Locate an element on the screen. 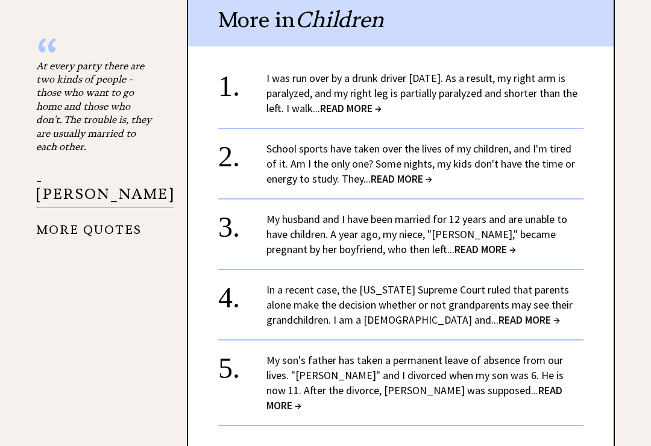 This screenshot has width=651, height=446. div: 2. is located at coordinates (242, 152).